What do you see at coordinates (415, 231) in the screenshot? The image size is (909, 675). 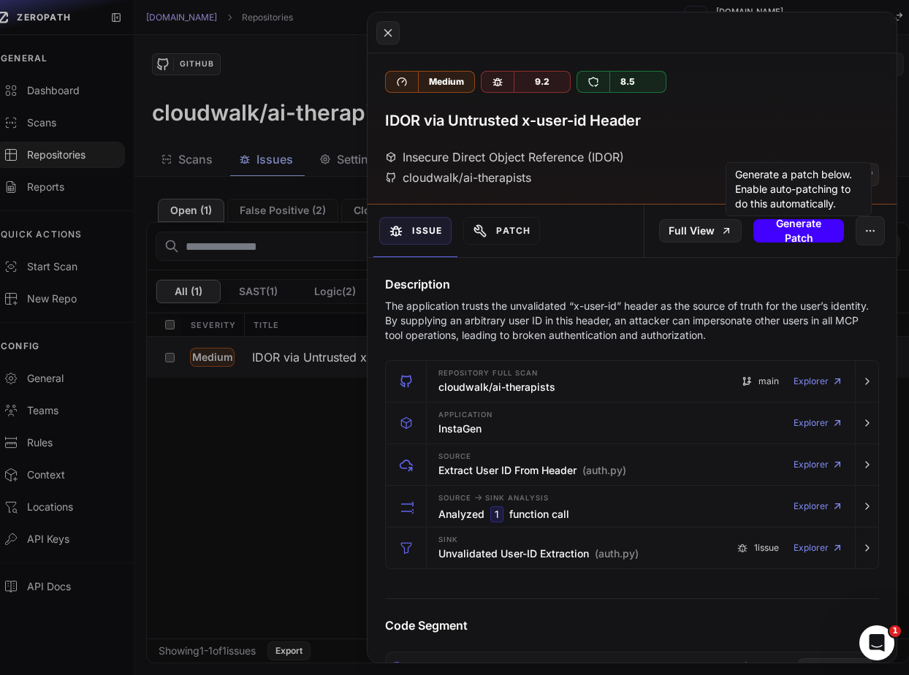 I see `button: Issue` at bounding box center [415, 231].